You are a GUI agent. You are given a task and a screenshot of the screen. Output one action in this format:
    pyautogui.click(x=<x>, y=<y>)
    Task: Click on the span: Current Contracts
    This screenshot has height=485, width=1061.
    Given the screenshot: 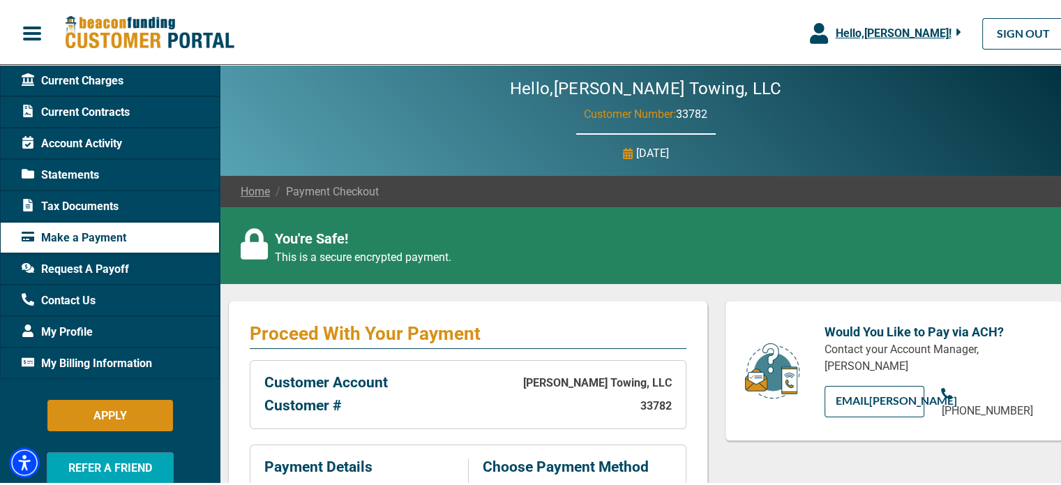 What is the action you would take?
    pyautogui.click(x=75, y=110)
    